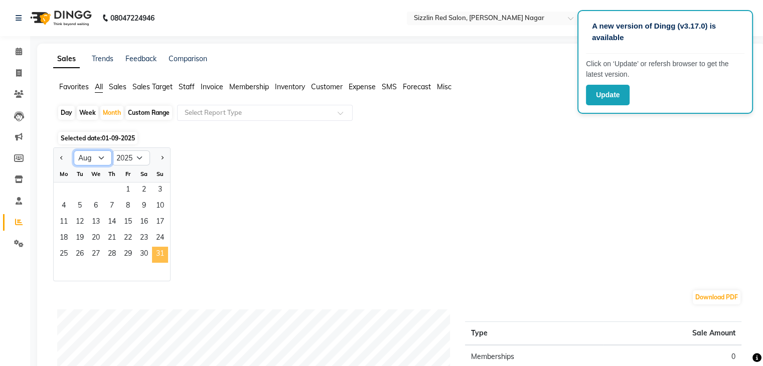 This screenshot has width=763, height=366. I want to click on div: Saturday, August 23, 2025, so click(144, 239).